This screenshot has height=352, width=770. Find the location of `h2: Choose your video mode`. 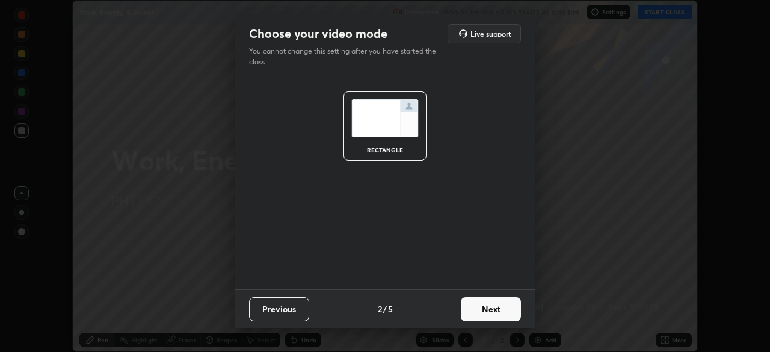

h2: Choose your video mode is located at coordinates (318, 34).